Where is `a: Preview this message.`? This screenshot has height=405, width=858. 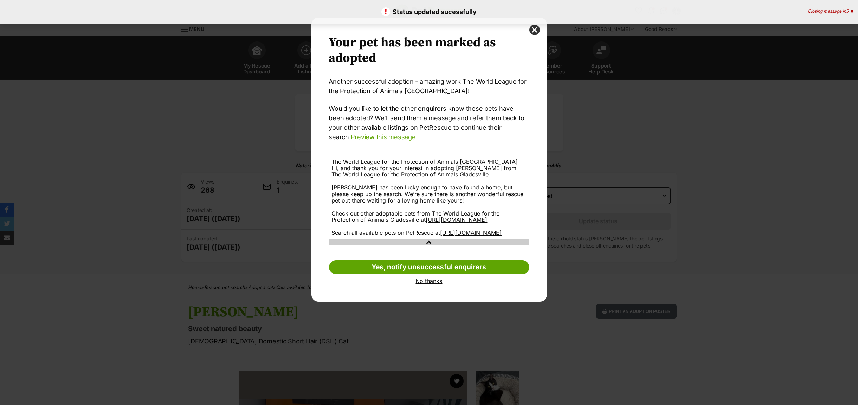 a: Preview this message. is located at coordinates (384, 137).